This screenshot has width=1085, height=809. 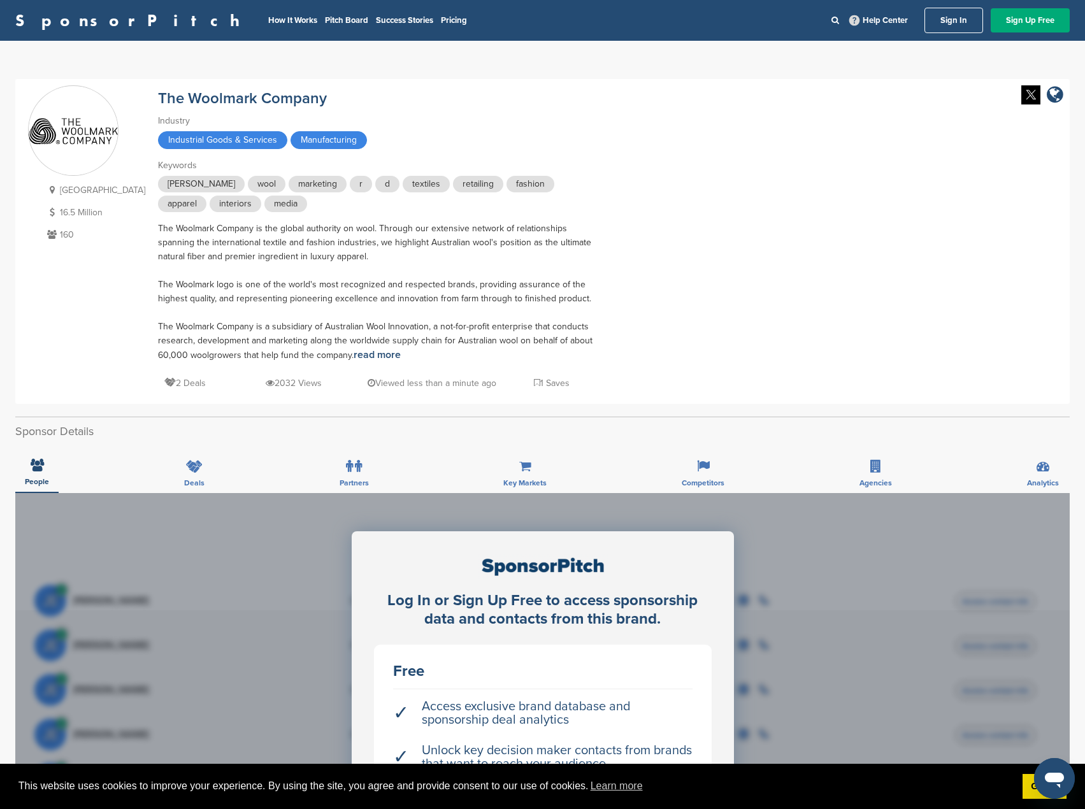 I want to click on p: 16.5 Million, so click(x=94, y=212).